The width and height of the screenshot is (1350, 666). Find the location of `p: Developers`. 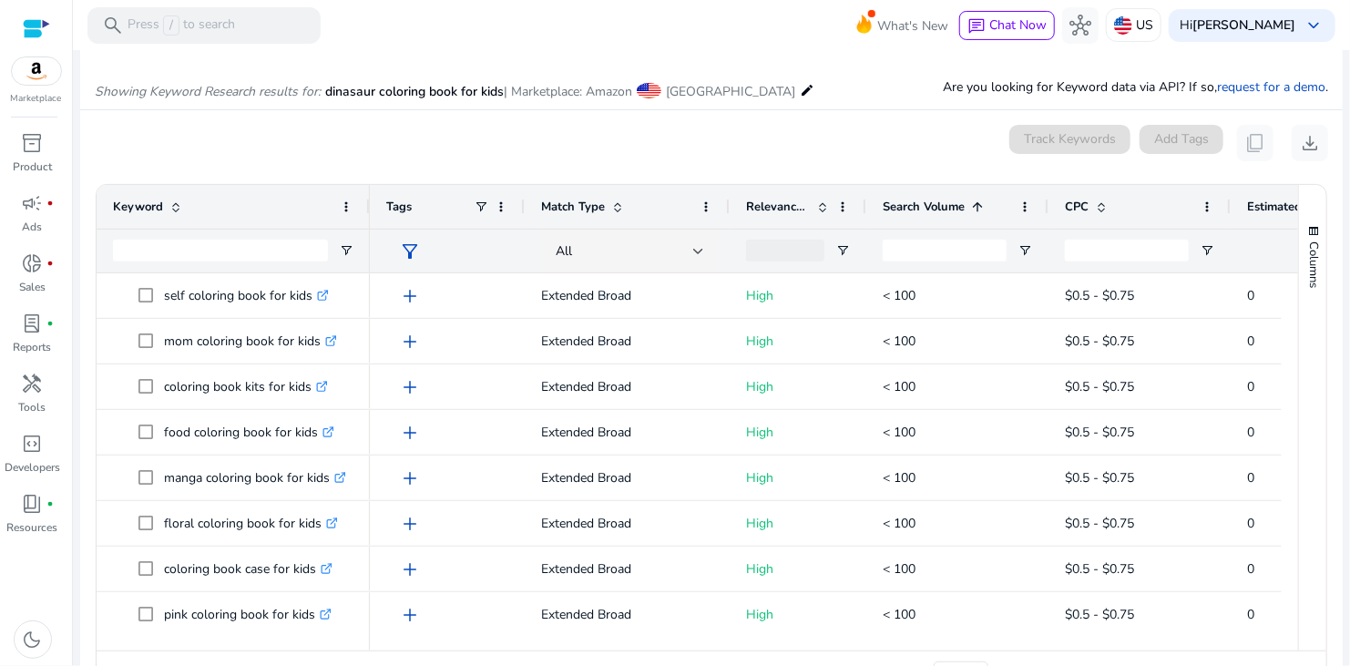

p: Developers is located at coordinates (32, 467).